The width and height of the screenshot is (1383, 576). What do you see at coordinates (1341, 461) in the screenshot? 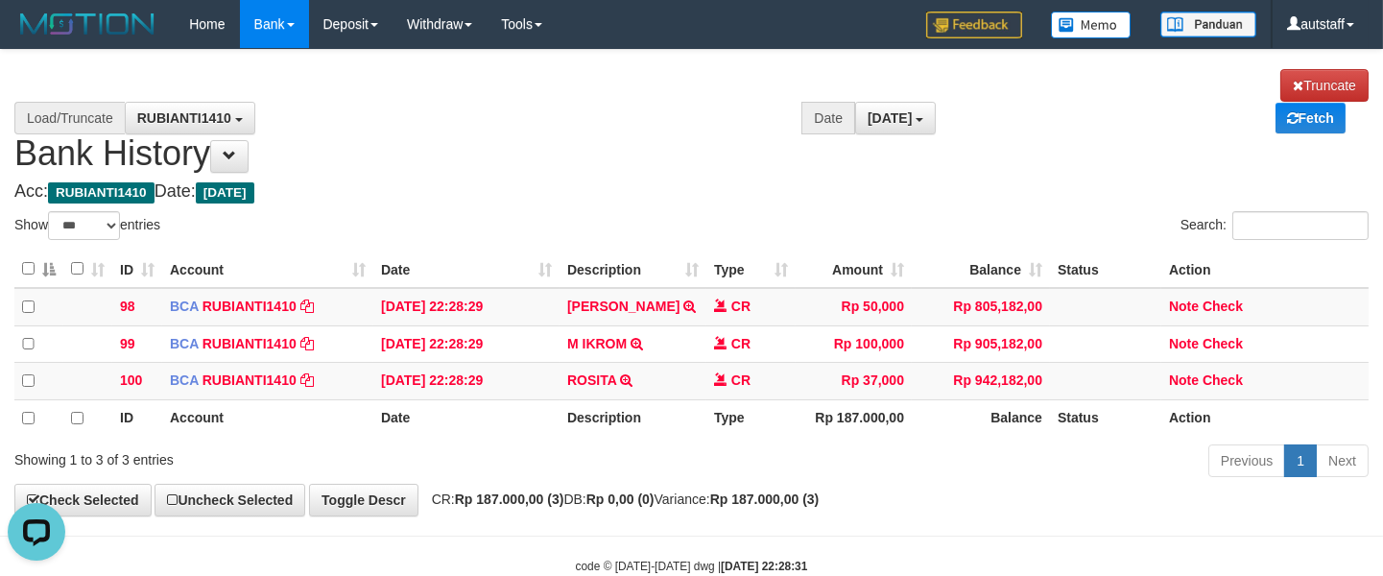
I see `a: Next` at bounding box center [1341, 461].